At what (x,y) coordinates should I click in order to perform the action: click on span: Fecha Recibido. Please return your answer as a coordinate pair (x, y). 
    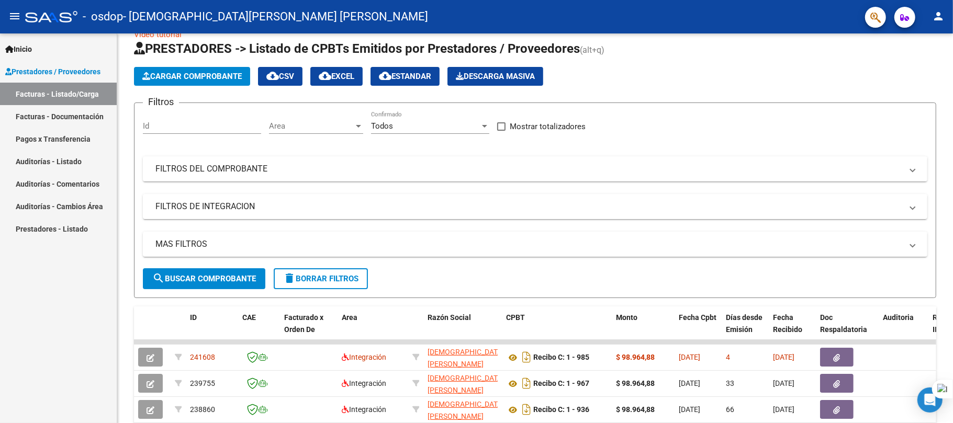
    Looking at the image, I should click on (787, 323).